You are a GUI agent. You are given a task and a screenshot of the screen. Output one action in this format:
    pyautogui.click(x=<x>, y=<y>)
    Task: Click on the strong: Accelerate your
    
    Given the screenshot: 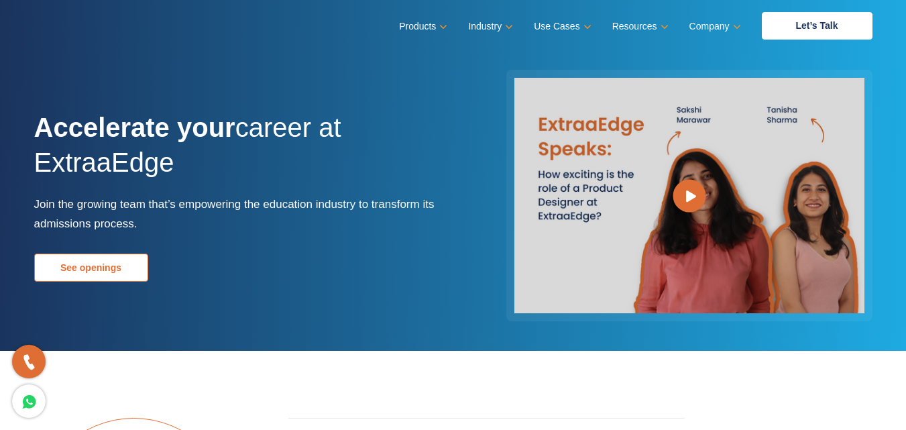 What is the action you would take?
    pyautogui.click(x=135, y=127)
    